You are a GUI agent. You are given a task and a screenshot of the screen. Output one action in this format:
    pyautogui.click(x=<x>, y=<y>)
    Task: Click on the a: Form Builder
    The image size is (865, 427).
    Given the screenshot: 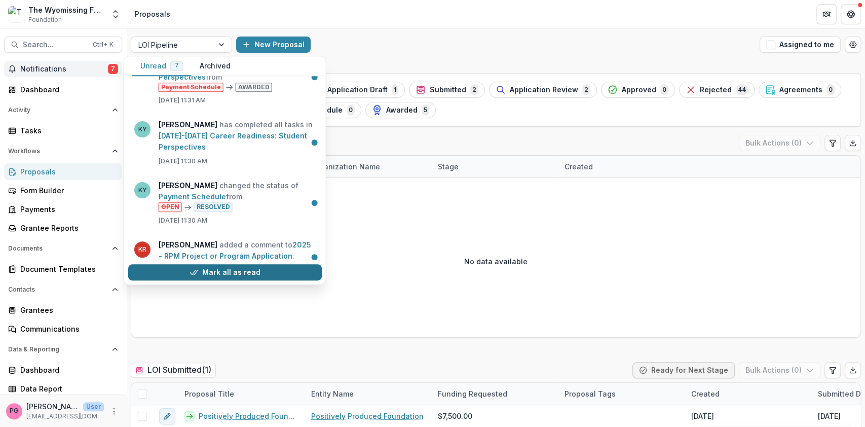 What is the action you would take?
    pyautogui.click(x=63, y=190)
    